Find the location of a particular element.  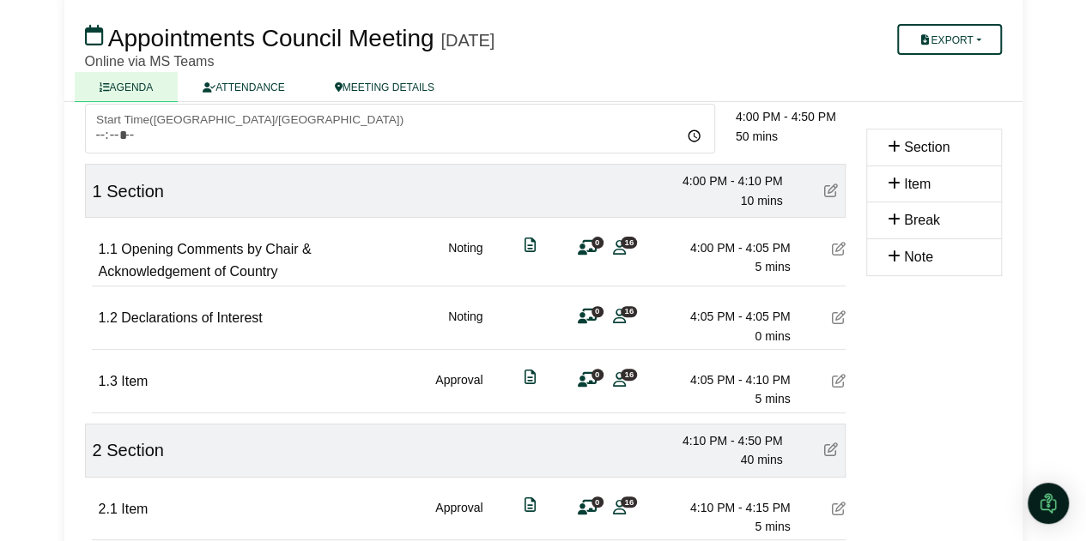

span: 1.1 is located at coordinates (108, 249).